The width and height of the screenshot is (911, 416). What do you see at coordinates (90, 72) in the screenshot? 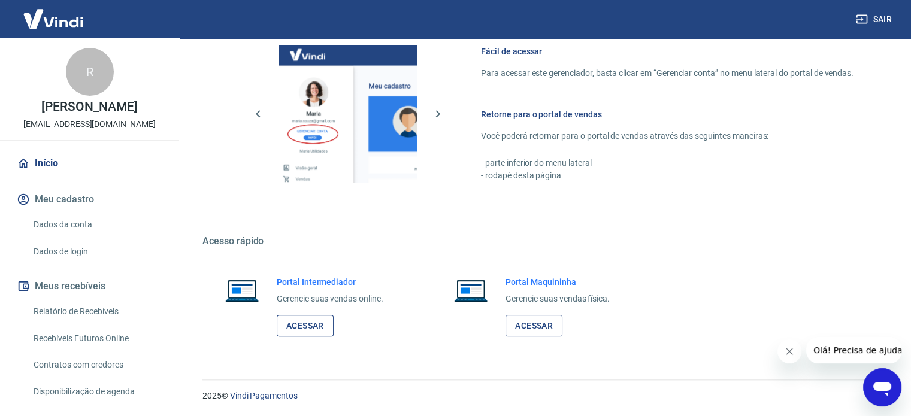
I see `div: R` at bounding box center [90, 72].